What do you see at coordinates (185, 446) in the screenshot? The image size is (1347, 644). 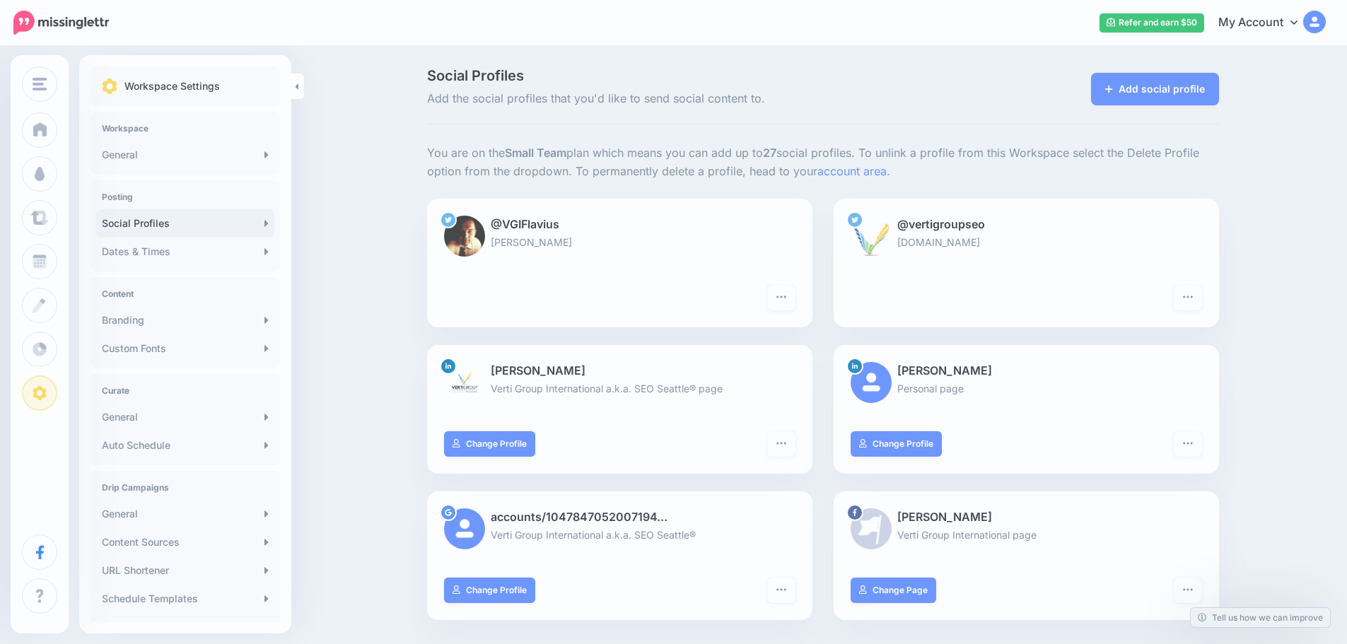 I see `a: Auto Schedule` at bounding box center [185, 446].